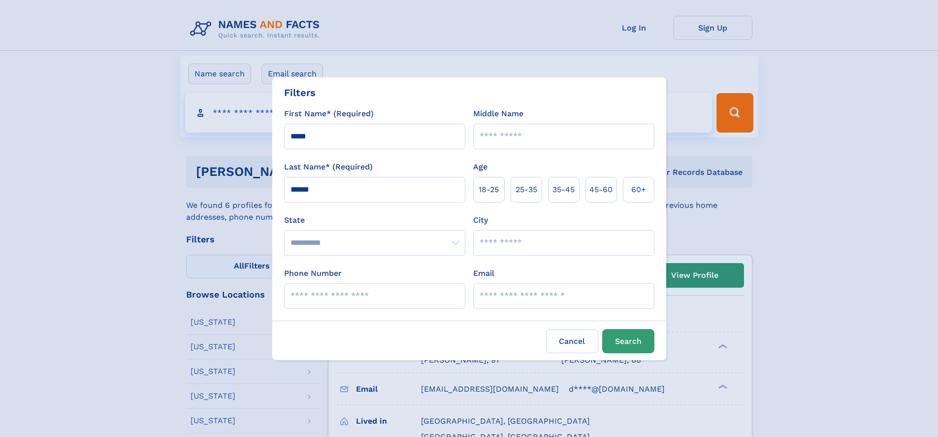 This screenshot has width=938, height=437. Describe the element at coordinates (488, 189) in the screenshot. I see `span: 18‑25` at that location.